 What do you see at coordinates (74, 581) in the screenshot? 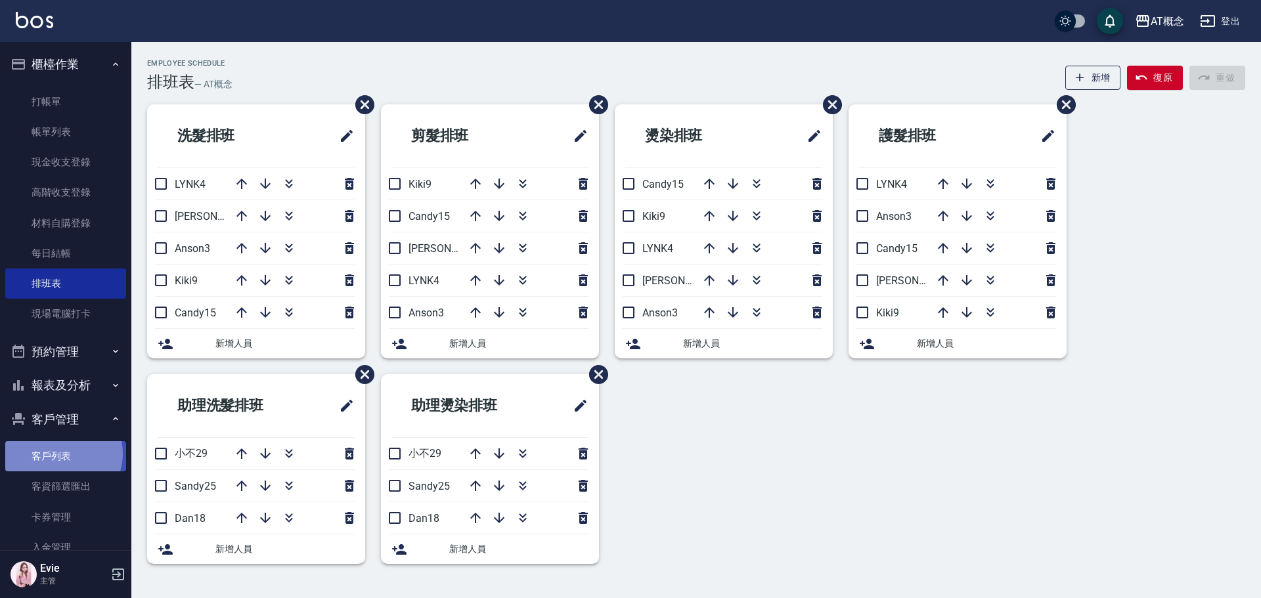
I see `p: 主管` at bounding box center [74, 581].